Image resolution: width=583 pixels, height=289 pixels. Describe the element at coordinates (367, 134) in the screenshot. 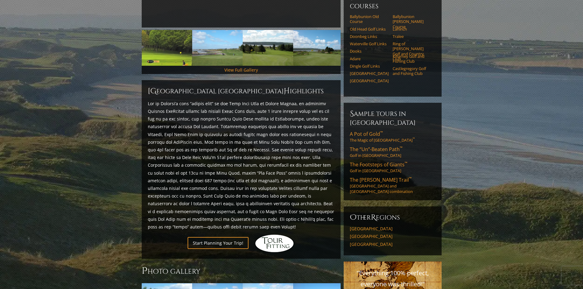

I see `span: A Pot of Gold` at that location.